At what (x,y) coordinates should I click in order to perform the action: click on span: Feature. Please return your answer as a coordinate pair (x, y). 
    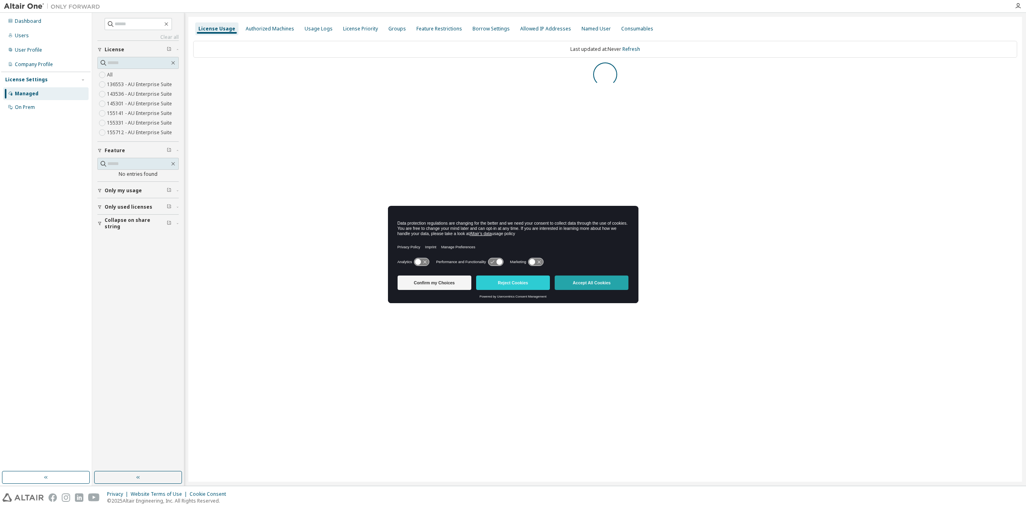
    Looking at the image, I should click on (115, 151).